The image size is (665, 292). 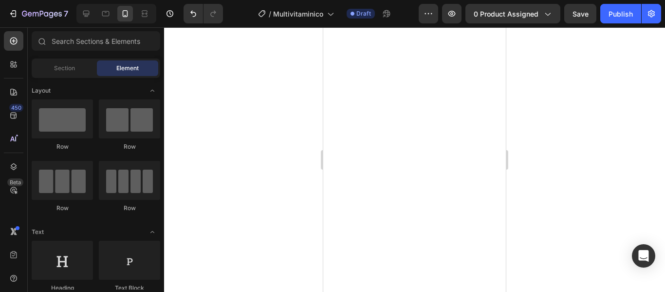 What do you see at coordinates (364, 14) in the screenshot?
I see `span: Draft` at bounding box center [364, 14].